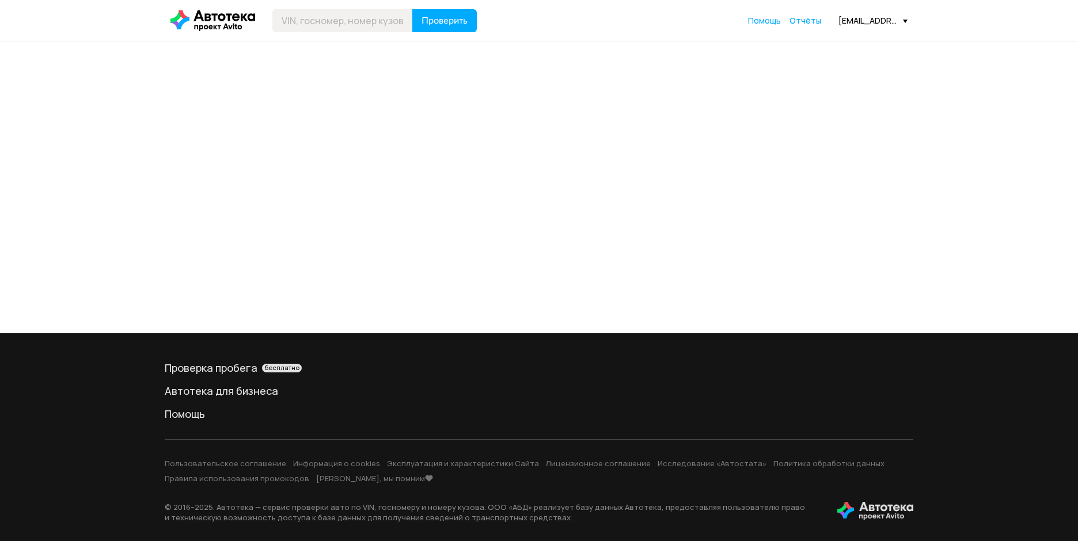  What do you see at coordinates (875, 511) in the screenshot?
I see `img: tWS6KzJlK1XUpy65r7uaHVIs4JI6Dha8Nraz9T2hA03BhoCc4MtbvZCxBLwJIh+mQSIAkLBJpqMoKVdP8sONaFJLCz6I0+pu7...` at bounding box center [875, 511].